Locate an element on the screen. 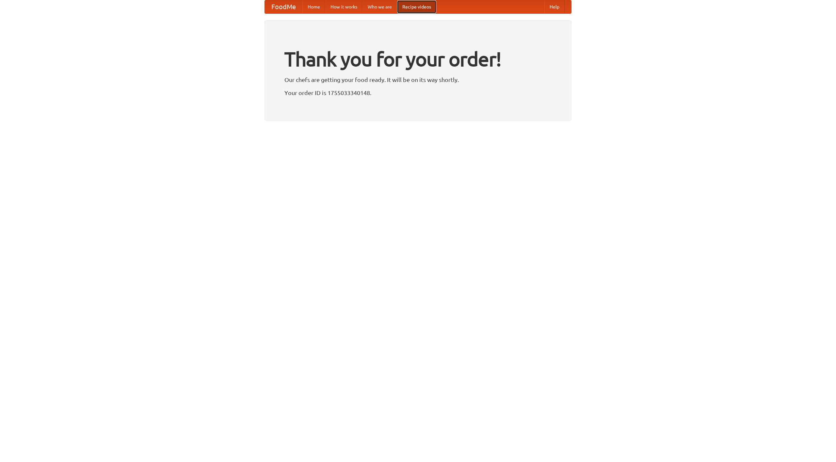 The width and height of the screenshot is (836, 462). a: Help is located at coordinates (555, 7).